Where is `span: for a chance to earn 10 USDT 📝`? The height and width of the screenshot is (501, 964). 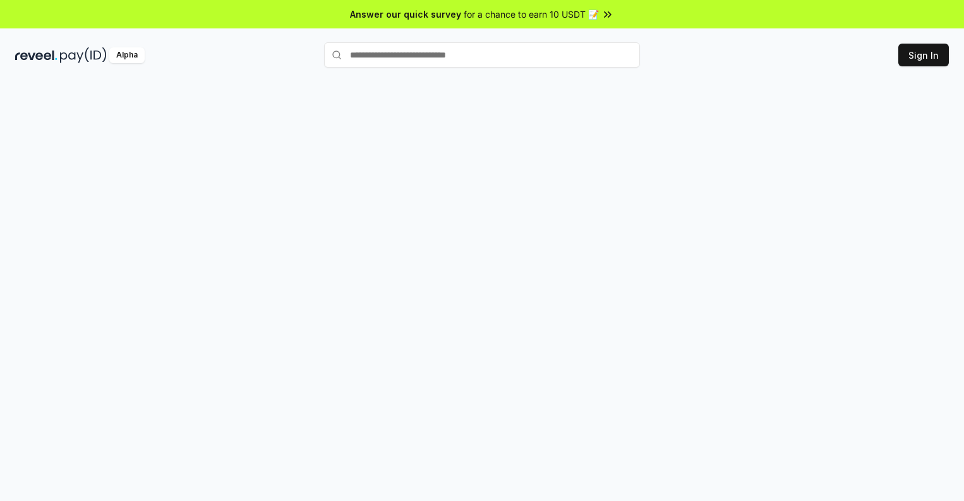 span: for a chance to earn 10 USDT 📝 is located at coordinates (531, 14).